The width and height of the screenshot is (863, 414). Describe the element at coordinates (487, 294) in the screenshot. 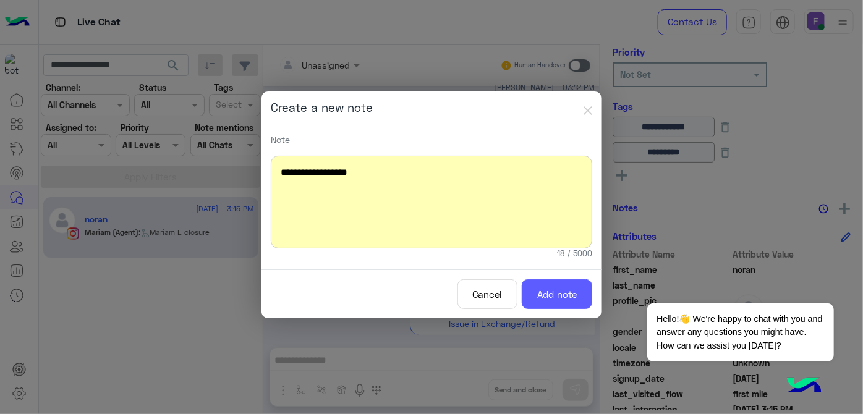

I see `button: Cancel` at that location.